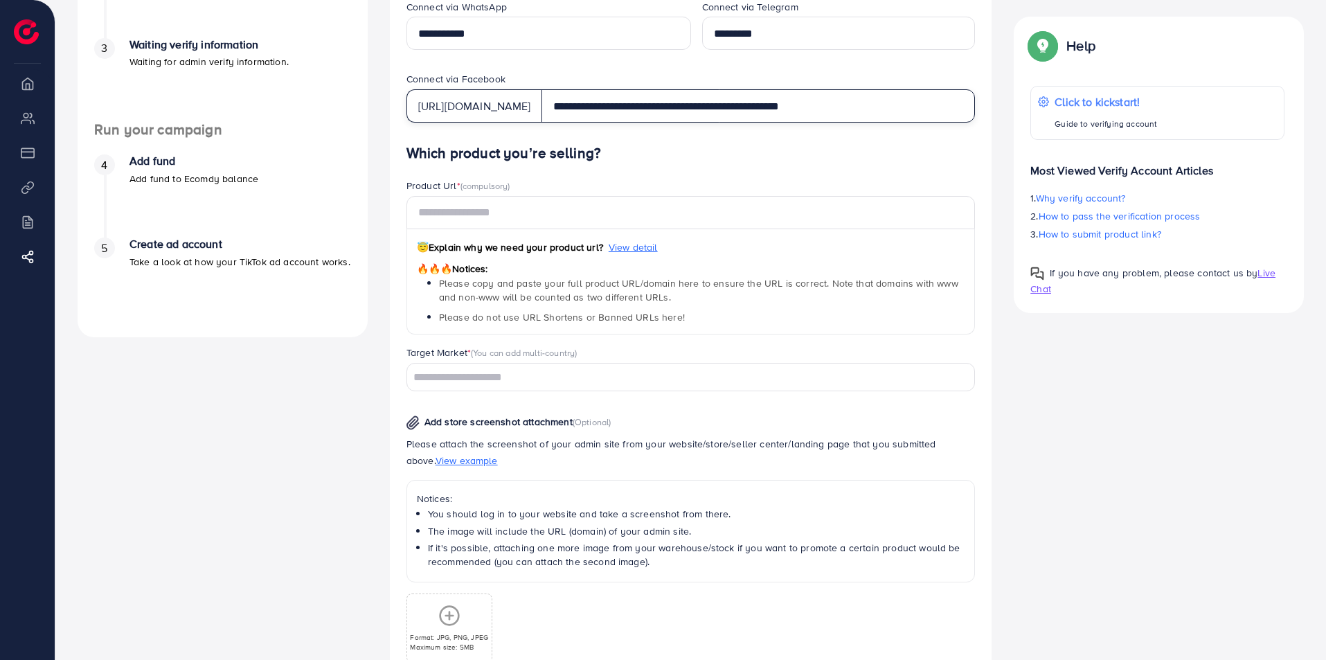  Describe the element at coordinates (26, 32) in the screenshot. I see `img: logo` at that location.